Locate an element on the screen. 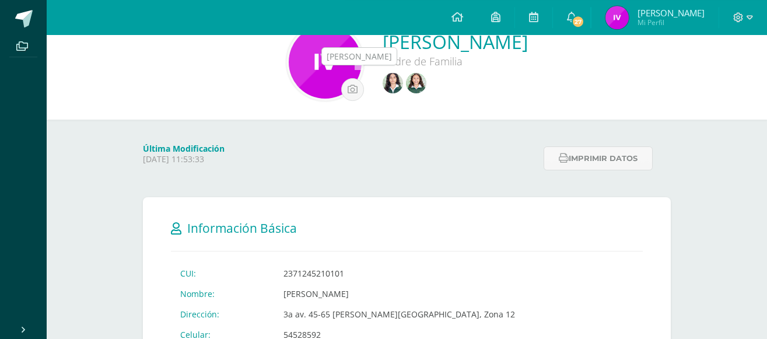 The image size is (767, 339). span: 27 is located at coordinates (578, 22).